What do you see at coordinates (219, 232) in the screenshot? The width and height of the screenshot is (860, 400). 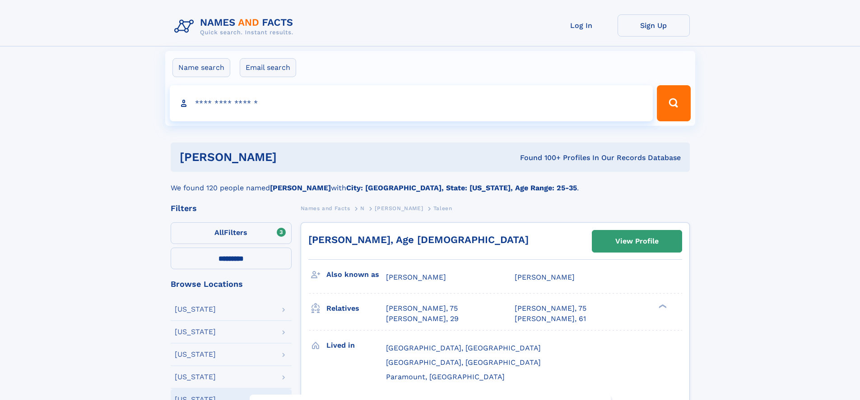 I see `span: All` at bounding box center [219, 232].